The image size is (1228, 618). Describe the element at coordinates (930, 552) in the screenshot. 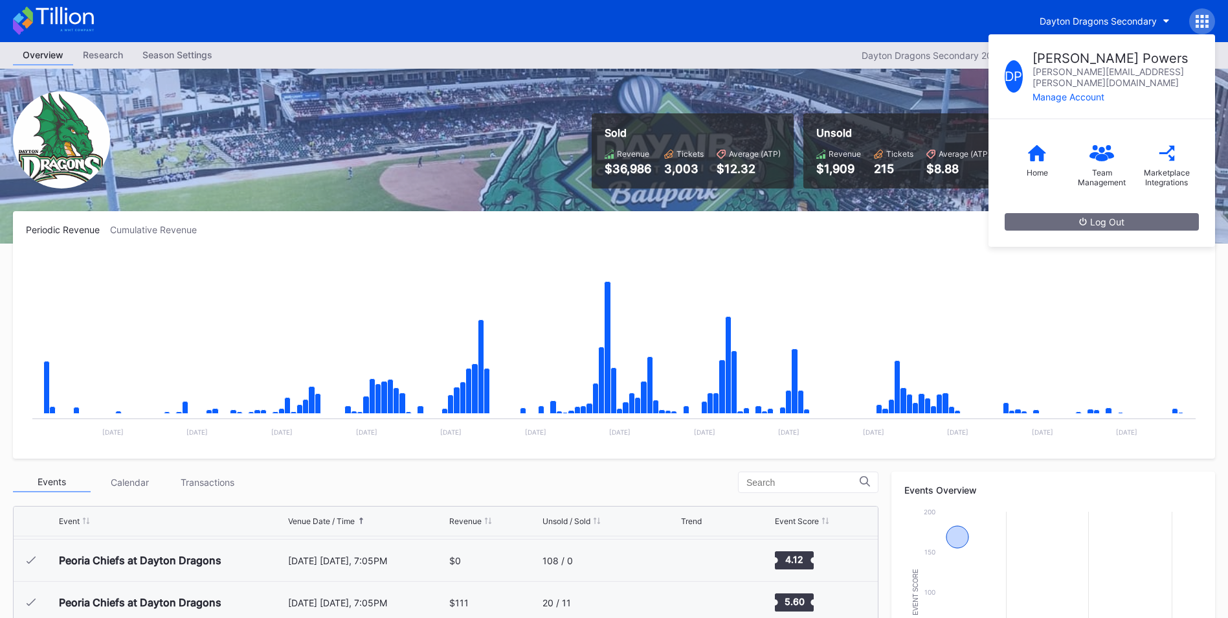

I see `text: 150` at that location.